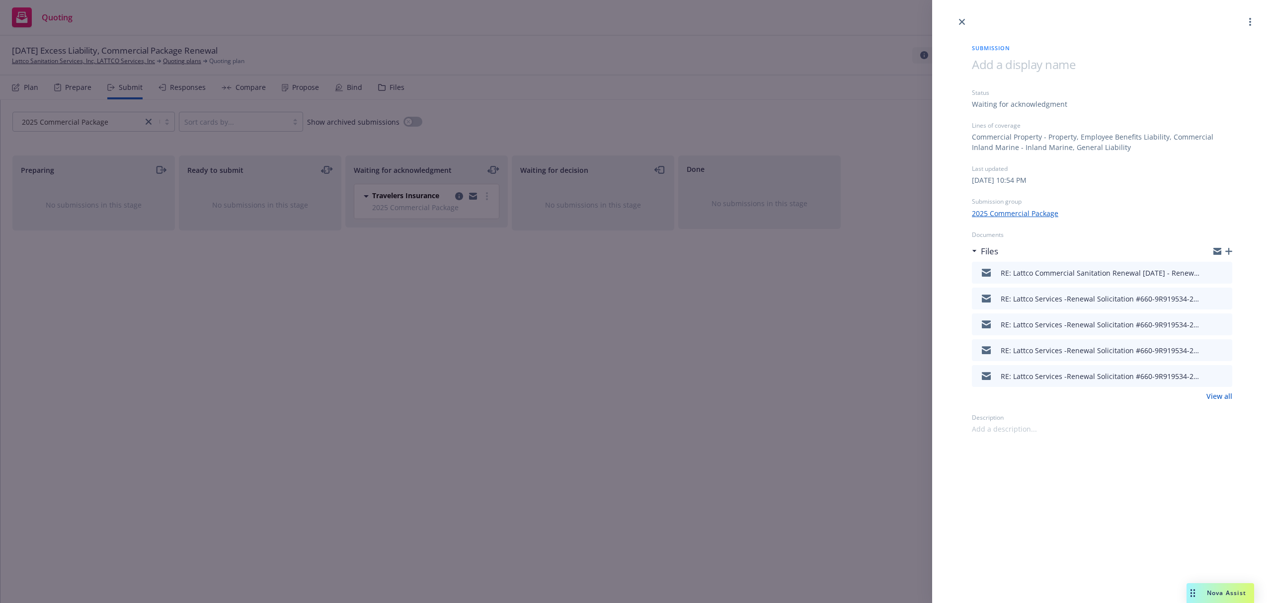  Describe the element at coordinates (1020, 104) in the screenshot. I see `div: Waiting for acknowledgment` at that location.